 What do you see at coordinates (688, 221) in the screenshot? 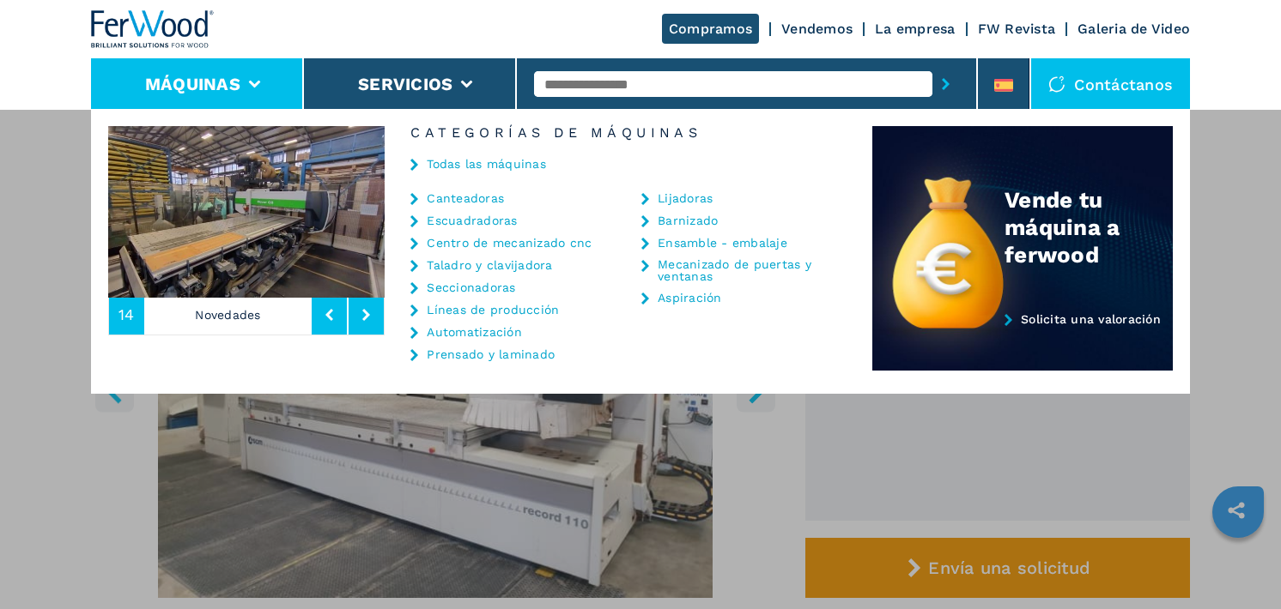
I see `a: Barnizado` at bounding box center [688, 221].